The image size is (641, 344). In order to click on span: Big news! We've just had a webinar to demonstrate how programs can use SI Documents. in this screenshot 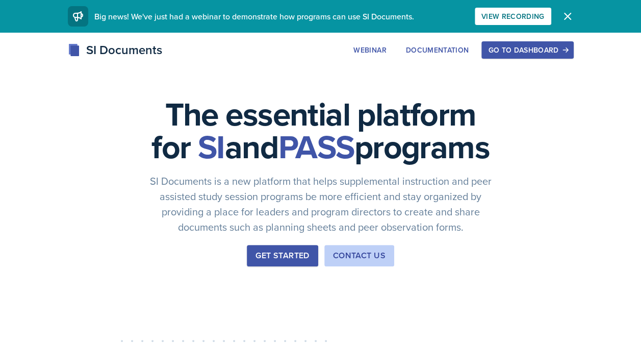, I will do `click(254, 16)`.